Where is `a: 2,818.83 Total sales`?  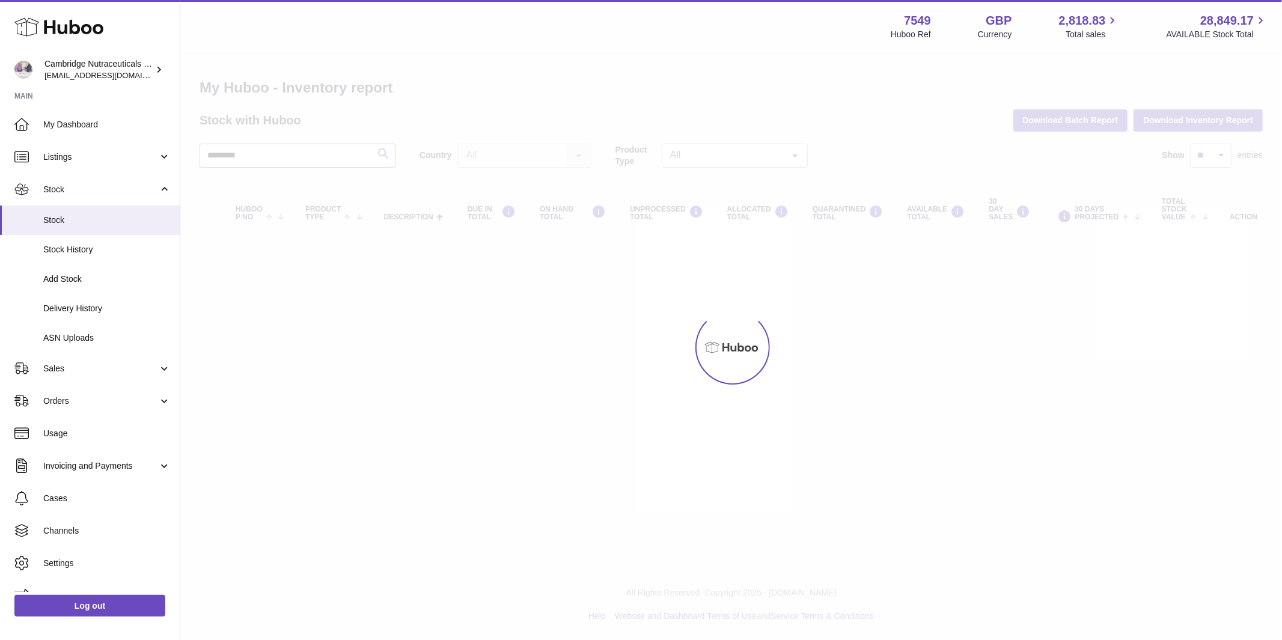 a: 2,818.83 Total sales is located at coordinates (1089, 26).